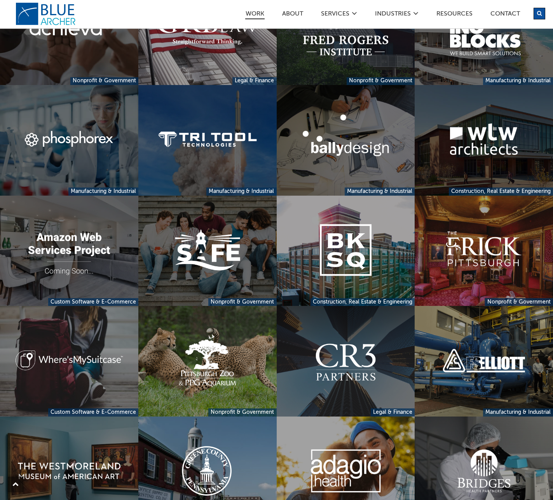  What do you see at coordinates (47, 14) in the screenshot?
I see `a: logo` at bounding box center [47, 14].